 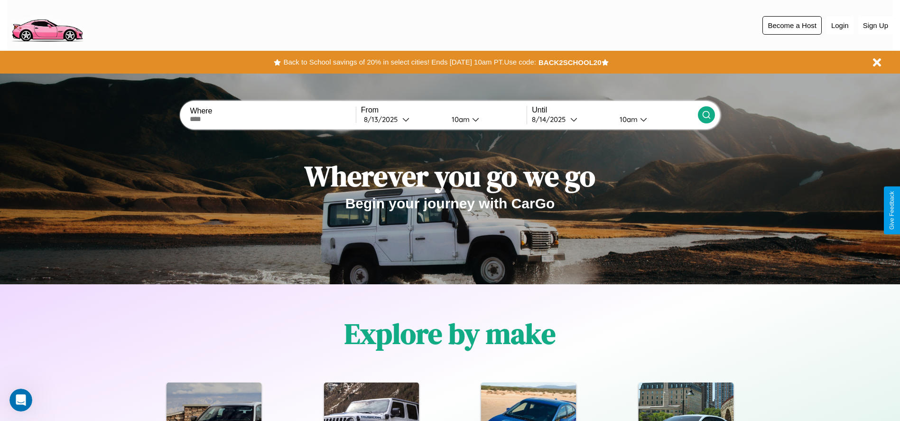 I want to click on div: Give Feedback, so click(x=892, y=210).